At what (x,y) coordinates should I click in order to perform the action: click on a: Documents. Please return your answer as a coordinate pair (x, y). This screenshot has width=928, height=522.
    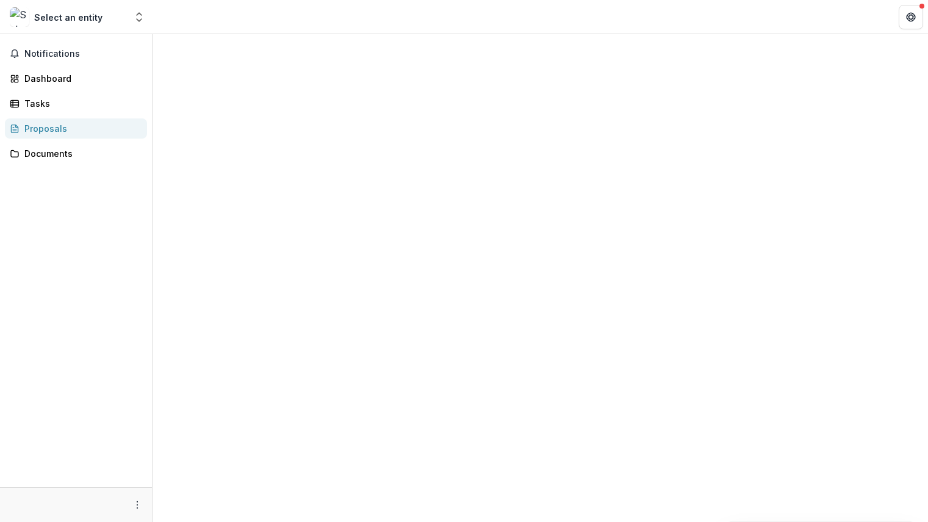
    Looking at the image, I should click on (76, 153).